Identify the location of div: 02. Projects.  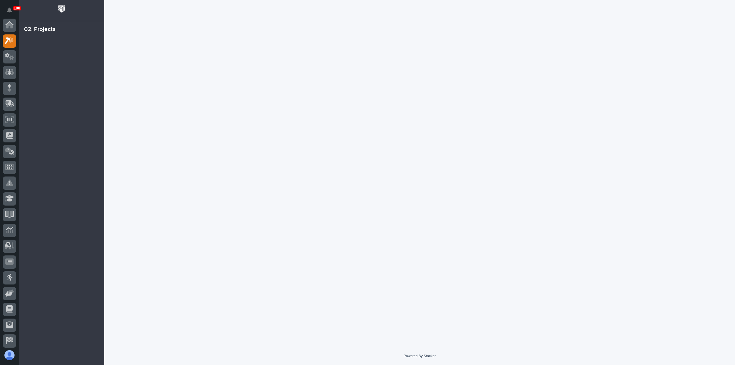
(40, 30).